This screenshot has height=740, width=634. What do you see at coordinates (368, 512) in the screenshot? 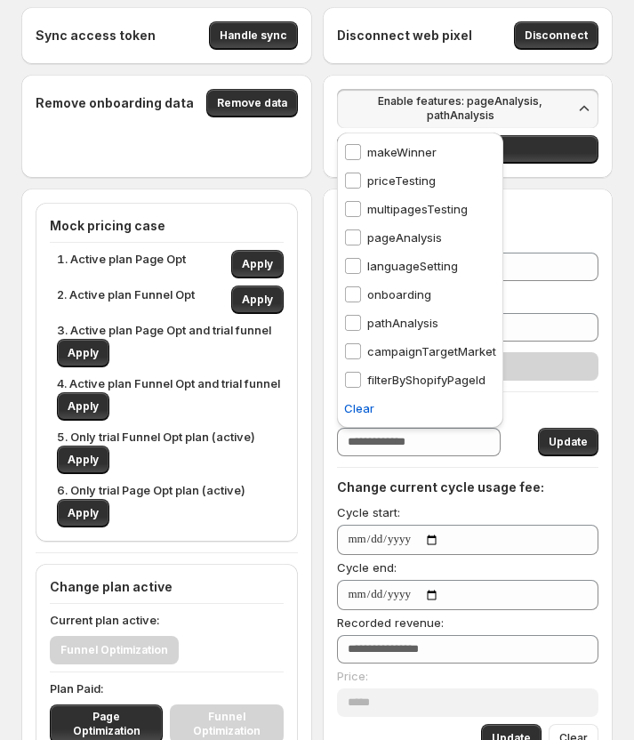
I see `span: Cycle start:` at bounding box center [368, 512].